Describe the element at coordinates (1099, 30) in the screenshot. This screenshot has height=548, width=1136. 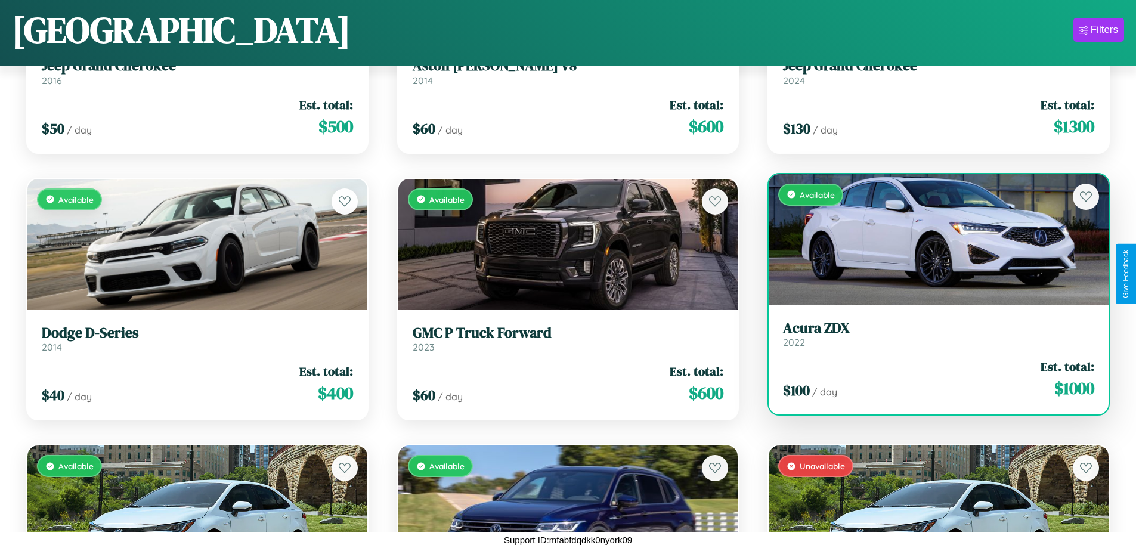
I see `button: Filters` at that location.